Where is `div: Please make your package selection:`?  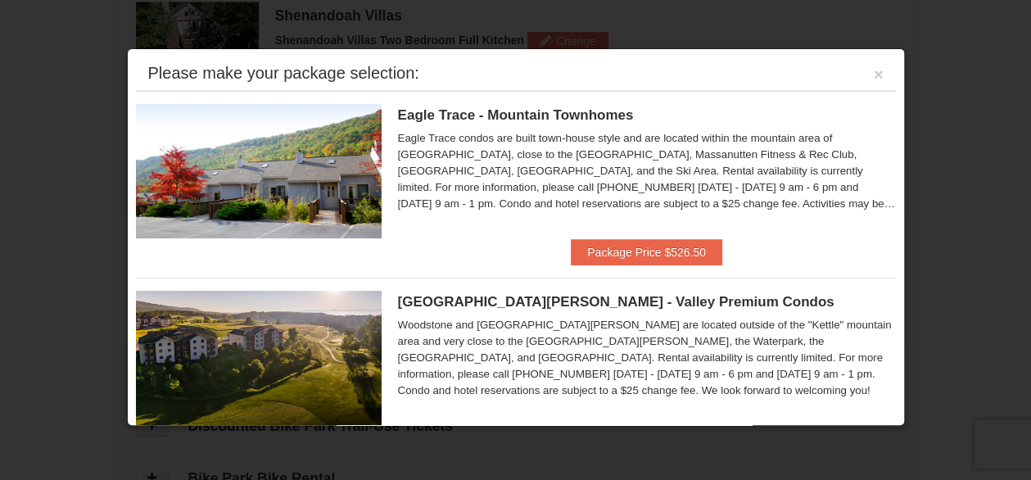
div: Please make your package selection: is located at coordinates (283, 73).